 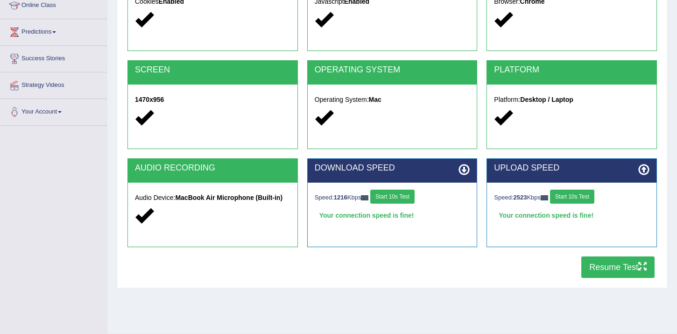 What do you see at coordinates (54, 31) in the screenshot?
I see `a: Predictions` at bounding box center [54, 31].